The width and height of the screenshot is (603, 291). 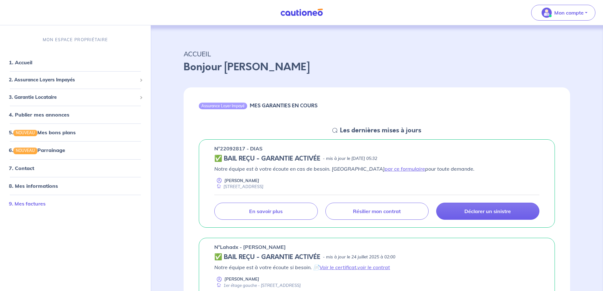 What do you see at coordinates (73, 97) in the screenshot?
I see `span: 3. Garantie Locataire` at bounding box center [73, 97].